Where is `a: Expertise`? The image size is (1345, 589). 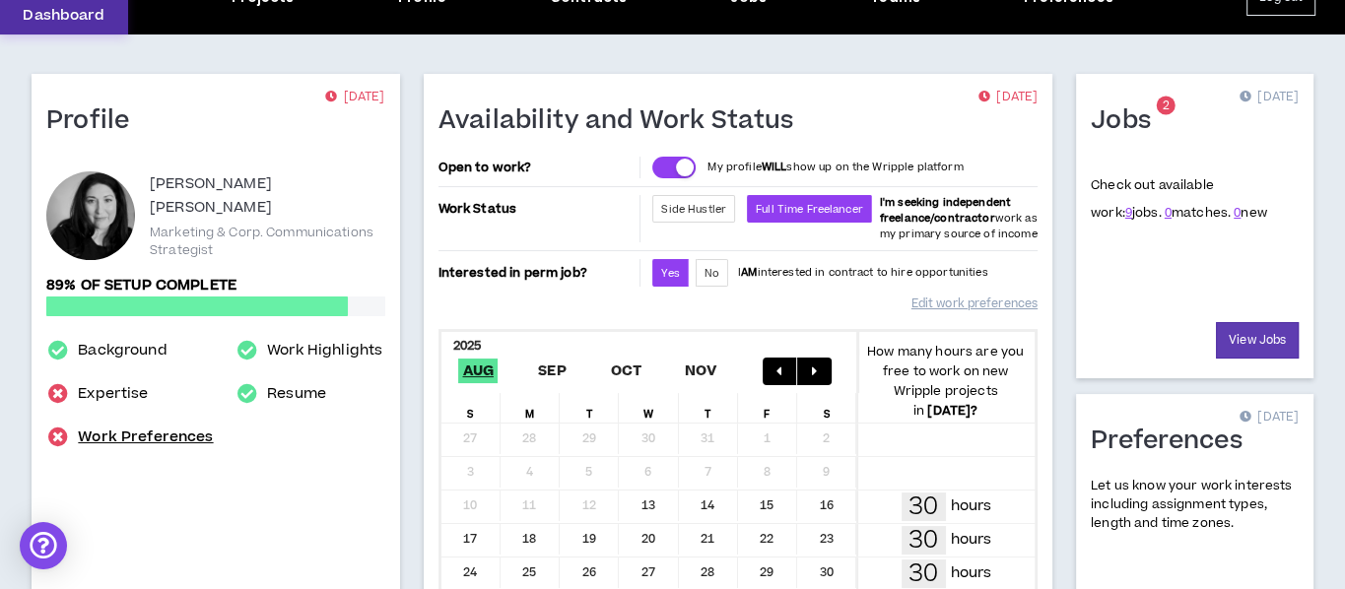
a: Expertise is located at coordinates (112, 394).